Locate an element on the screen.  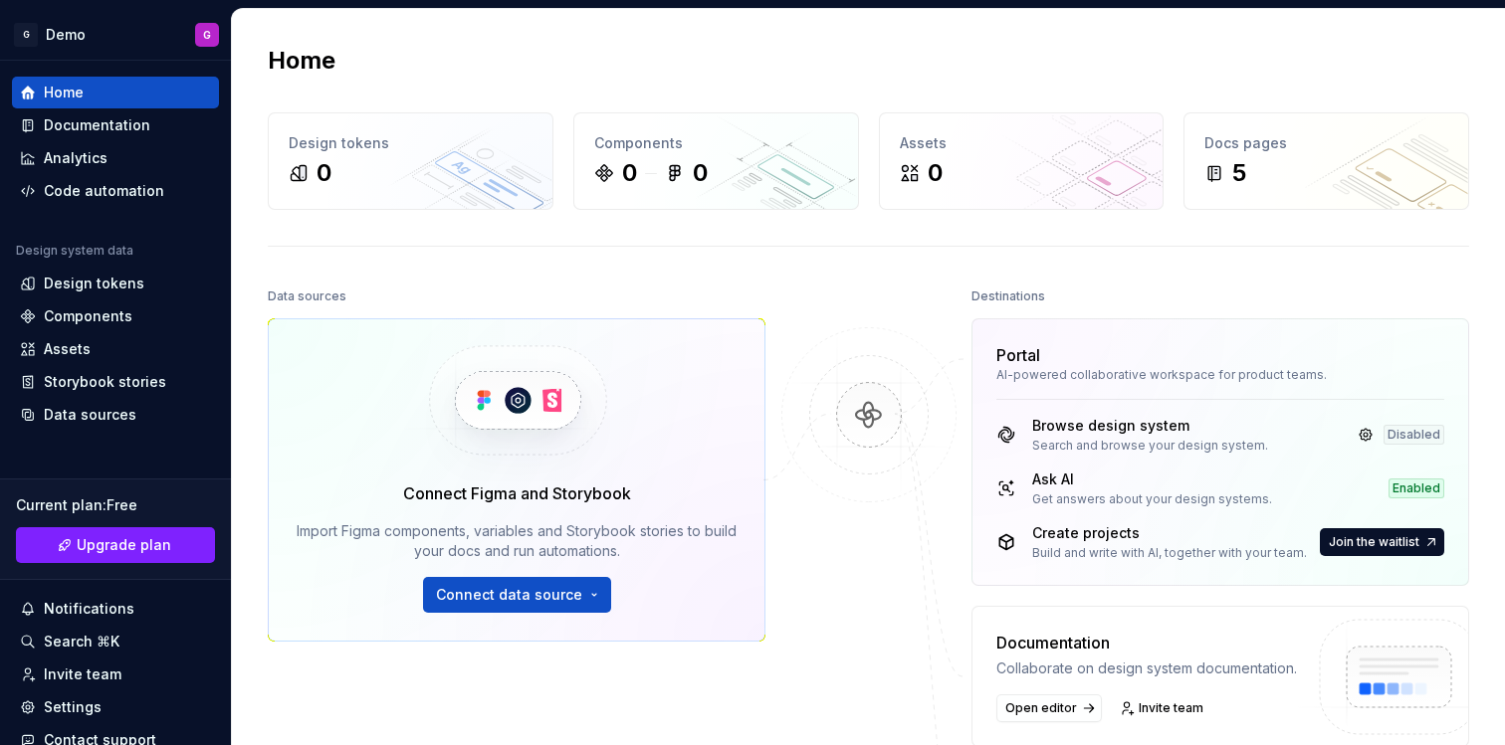
div: Current plan : Free is located at coordinates (115, 506).